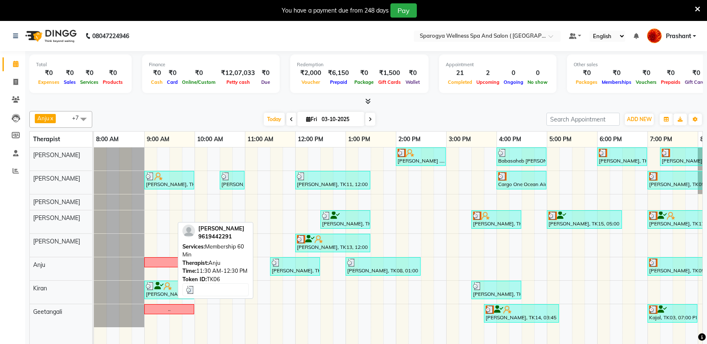 The image size is (707, 344). What do you see at coordinates (639, 119) in the screenshot?
I see `span: ADD NEW` at bounding box center [639, 119].